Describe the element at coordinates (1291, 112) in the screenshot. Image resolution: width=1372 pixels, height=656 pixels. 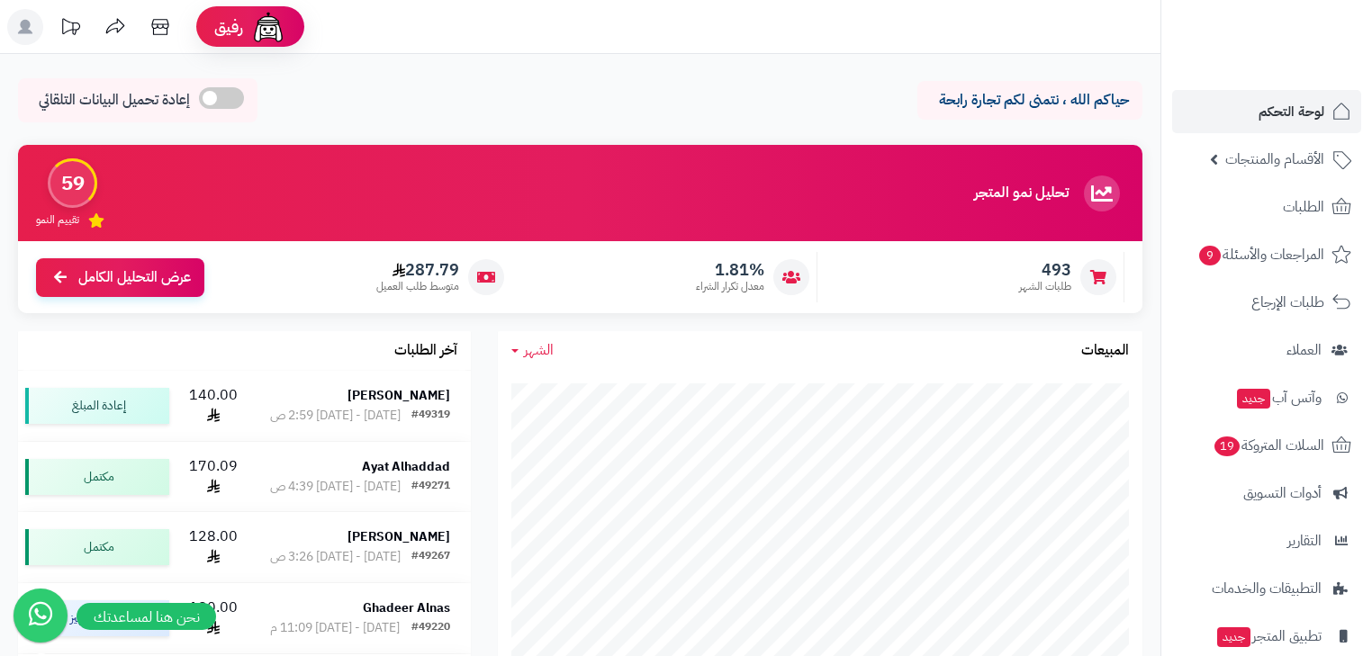
I see `span: لوحة التحكم` at that location.